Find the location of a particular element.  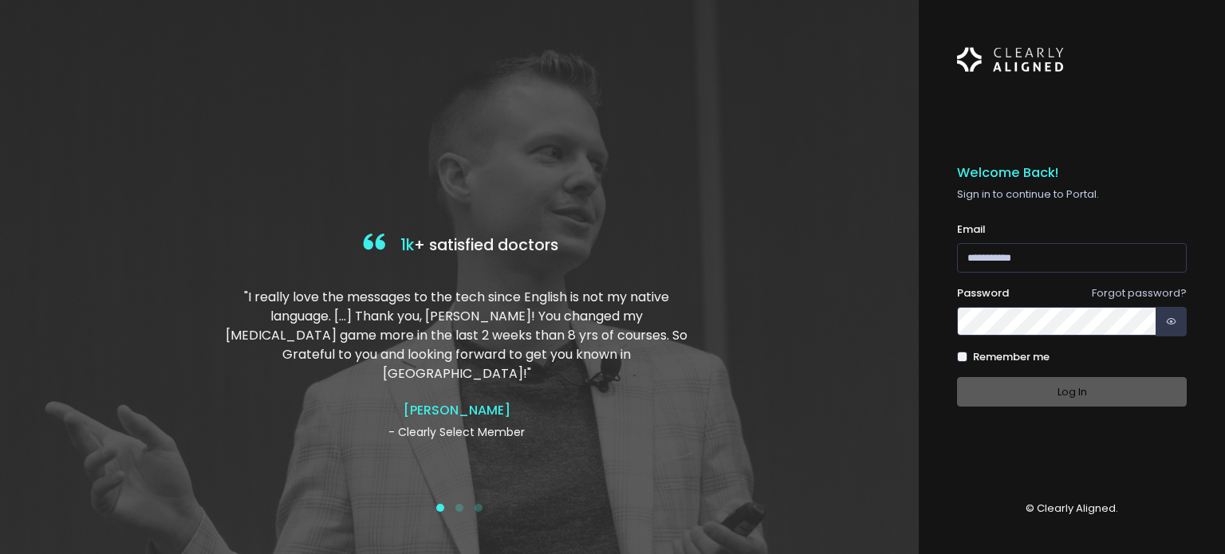

p: - Clearly Select Member is located at coordinates (456, 432).